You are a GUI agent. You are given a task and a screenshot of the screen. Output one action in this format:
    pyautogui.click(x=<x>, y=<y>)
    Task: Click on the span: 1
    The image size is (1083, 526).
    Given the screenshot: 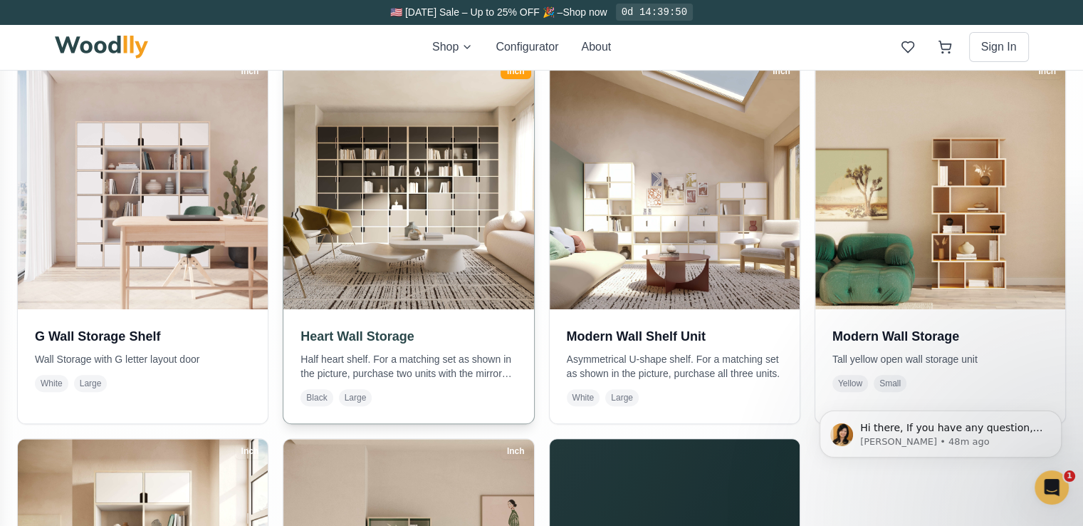 What is the action you would take?
    pyautogui.click(x=1070, y=476)
    